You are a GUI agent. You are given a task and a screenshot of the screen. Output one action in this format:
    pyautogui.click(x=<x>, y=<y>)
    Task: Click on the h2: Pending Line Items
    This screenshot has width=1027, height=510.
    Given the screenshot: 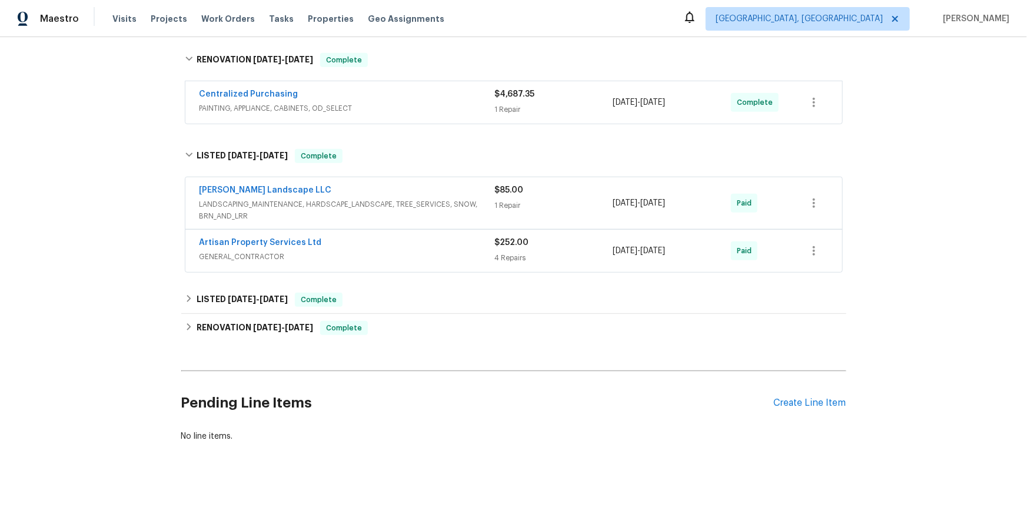 What is the action you would take?
    pyautogui.click(x=477, y=403)
    